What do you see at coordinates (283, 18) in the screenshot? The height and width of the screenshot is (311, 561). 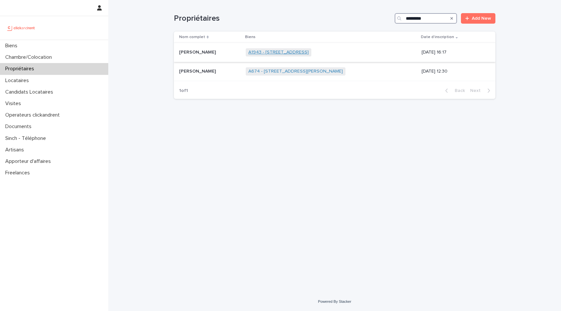 I see `h1: Propriétaires` at bounding box center [283, 18].